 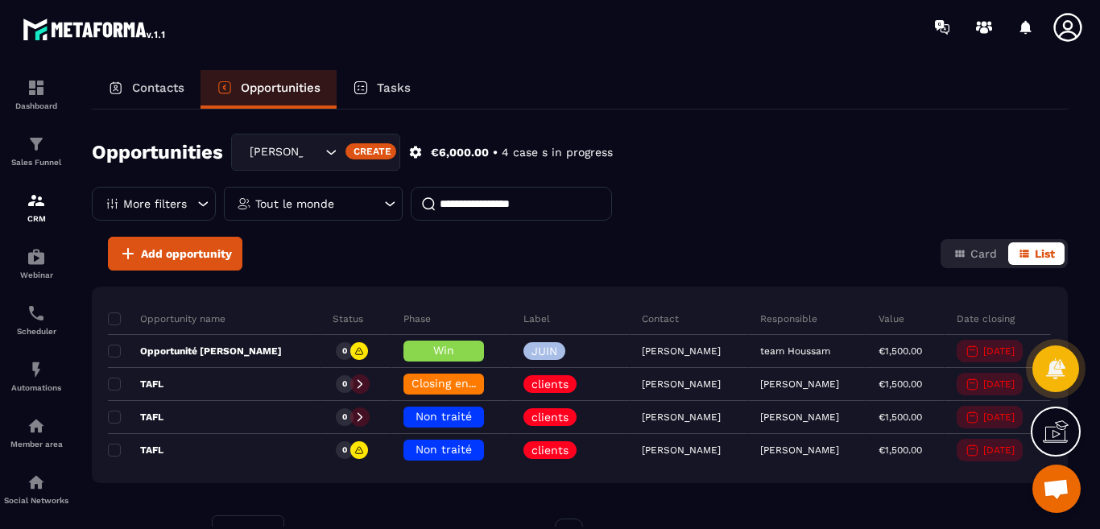 What do you see at coordinates (95, 29) in the screenshot?
I see `img: logo` at bounding box center [95, 29].